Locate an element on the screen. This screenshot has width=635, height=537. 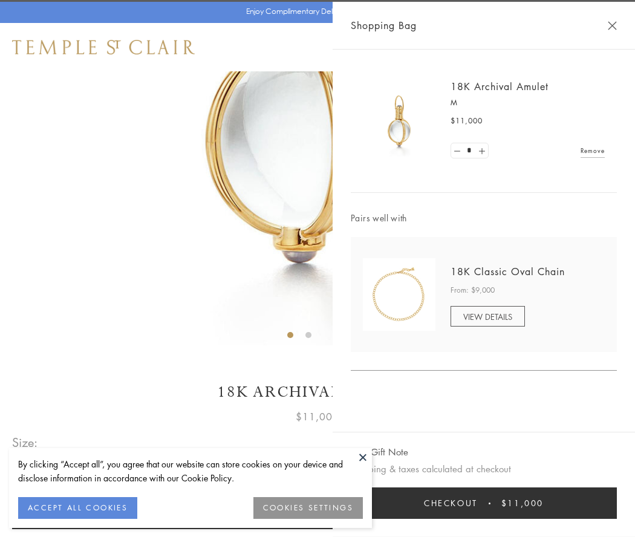
img: N88865-OV18 is located at coordinates (399, 295).